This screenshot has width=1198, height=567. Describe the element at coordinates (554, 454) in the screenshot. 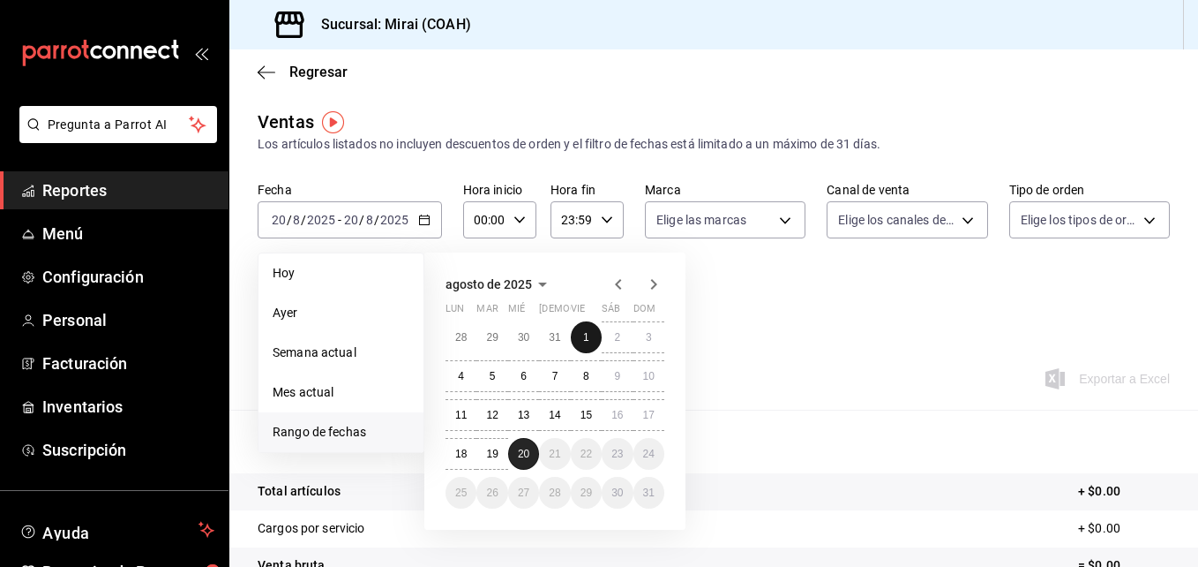

I see `abbr: 21 de agosto de 2025` at that location.